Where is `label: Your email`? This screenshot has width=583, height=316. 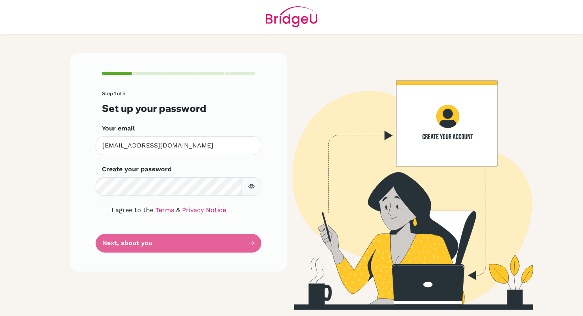 label: Your email is located at coordinates (118, 128).